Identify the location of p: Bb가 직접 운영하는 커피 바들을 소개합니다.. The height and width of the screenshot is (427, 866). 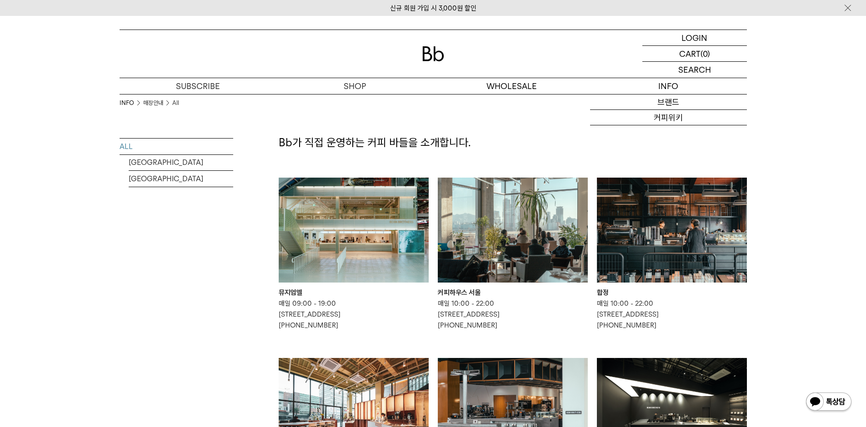
(513, 143).